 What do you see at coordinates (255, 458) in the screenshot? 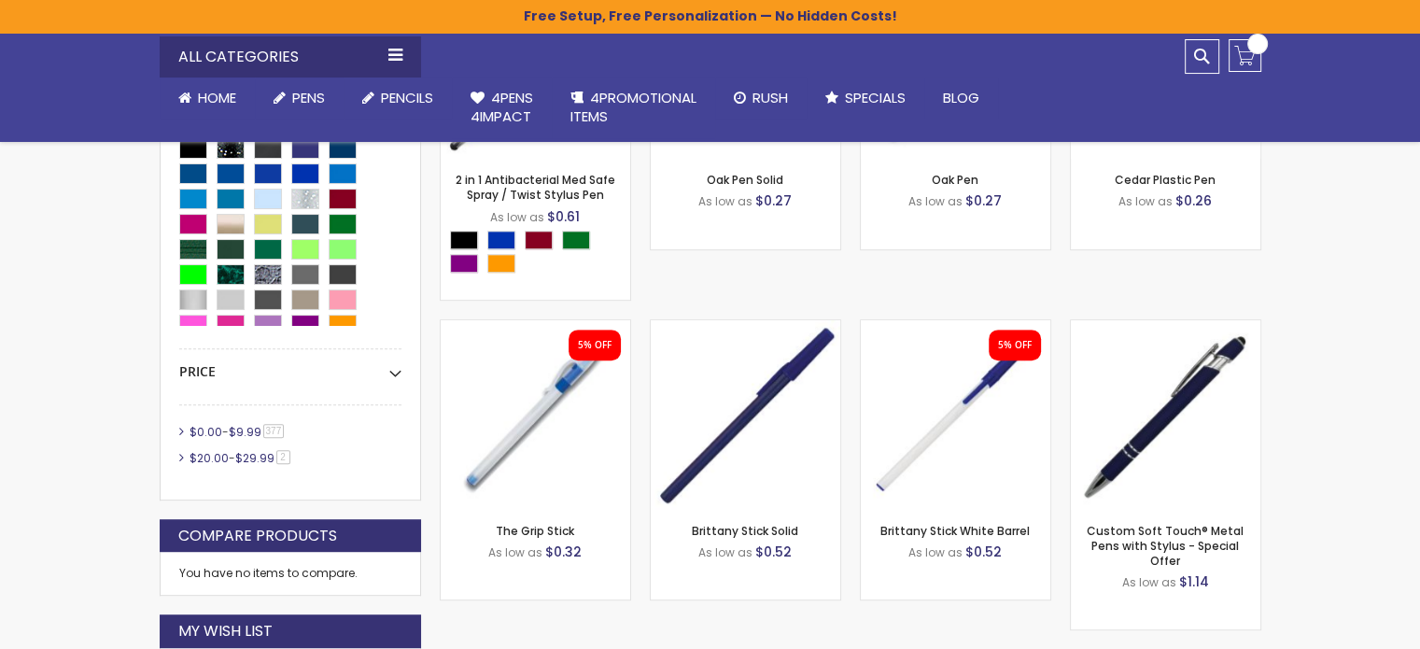
I see `span: $29.99` at bounding box center [255, 458].